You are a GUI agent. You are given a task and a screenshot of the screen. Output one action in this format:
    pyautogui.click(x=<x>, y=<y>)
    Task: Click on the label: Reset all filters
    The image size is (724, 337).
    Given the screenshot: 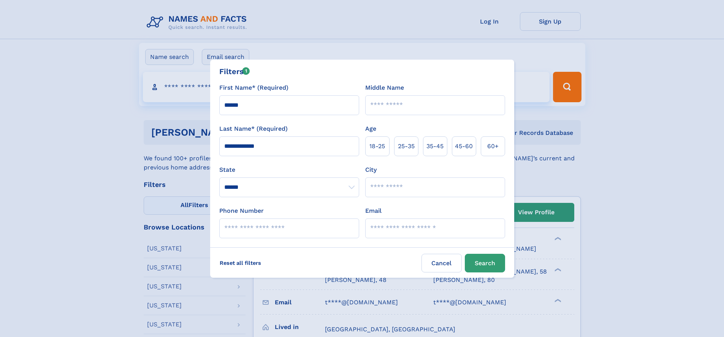 What is the action you would take?
    pyautogui.click(x=240, y=263)
    